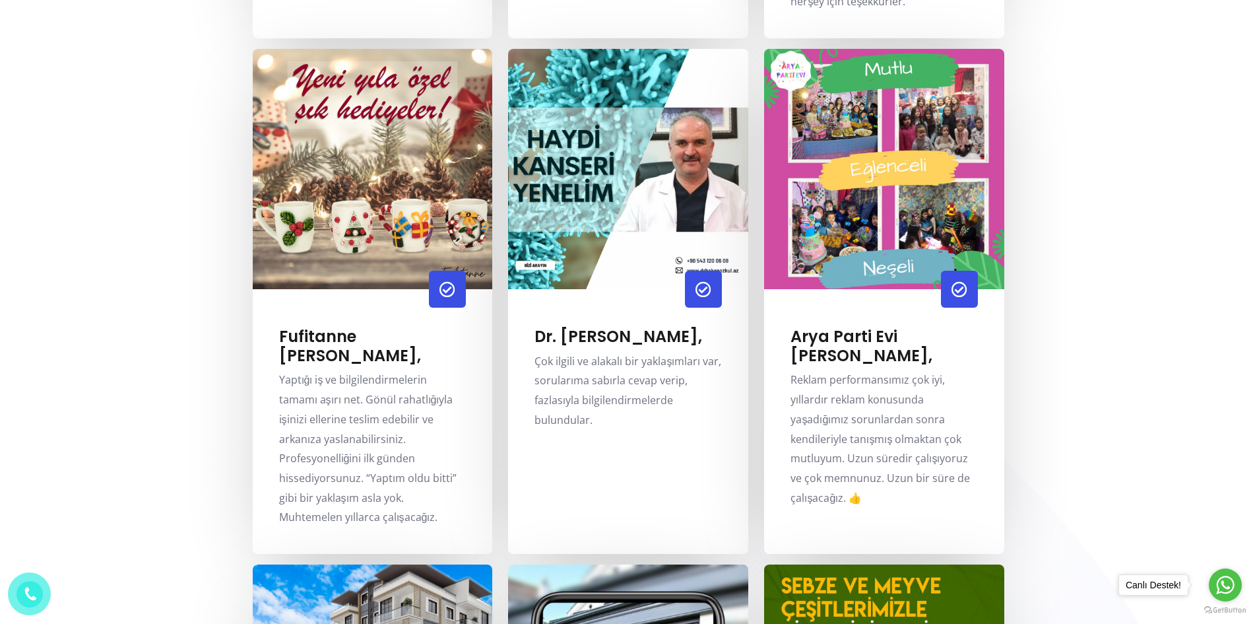  What do you see at coordinates (1154, 585) in the screenshot?
I see `a: Canlı Destek!` at bounding box center [1154, 585].